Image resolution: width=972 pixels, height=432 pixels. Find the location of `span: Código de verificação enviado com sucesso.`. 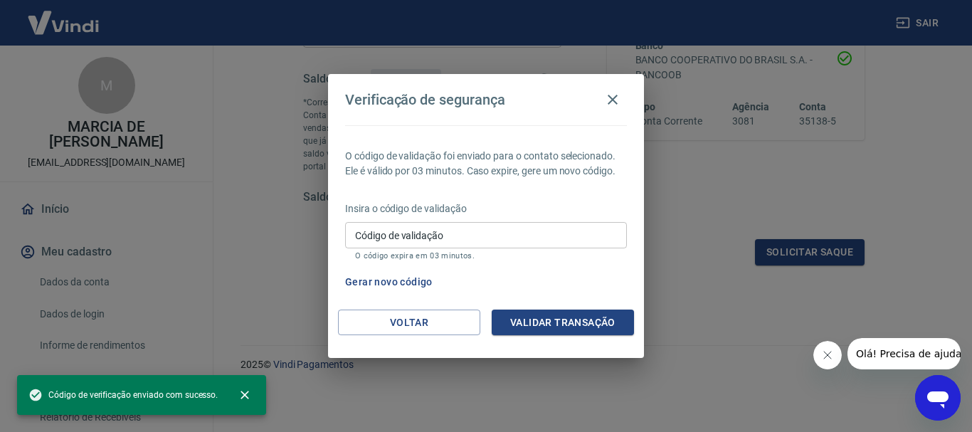

span: Código de verificação enviado com sucesso. is located at coordinates (123, 395).